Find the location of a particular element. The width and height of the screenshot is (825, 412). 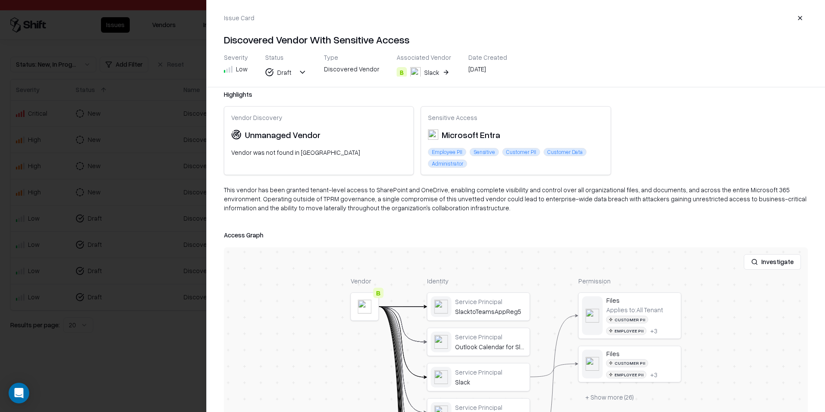

div: Outlook Calendar for Slack is located at coordinates (491, 346).